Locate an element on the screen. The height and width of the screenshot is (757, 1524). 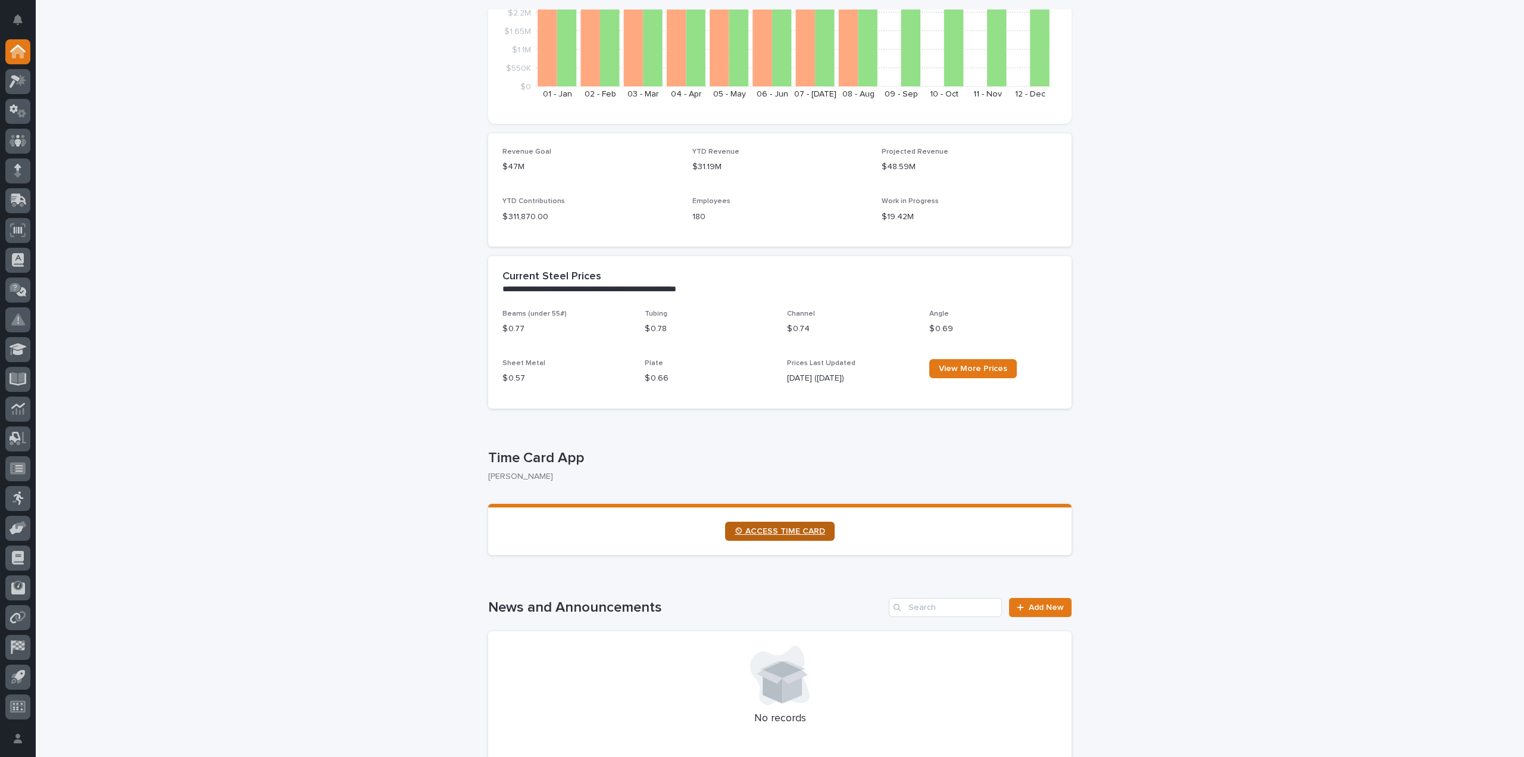
p: $ 0.77 is located at coordinates (566, 329).